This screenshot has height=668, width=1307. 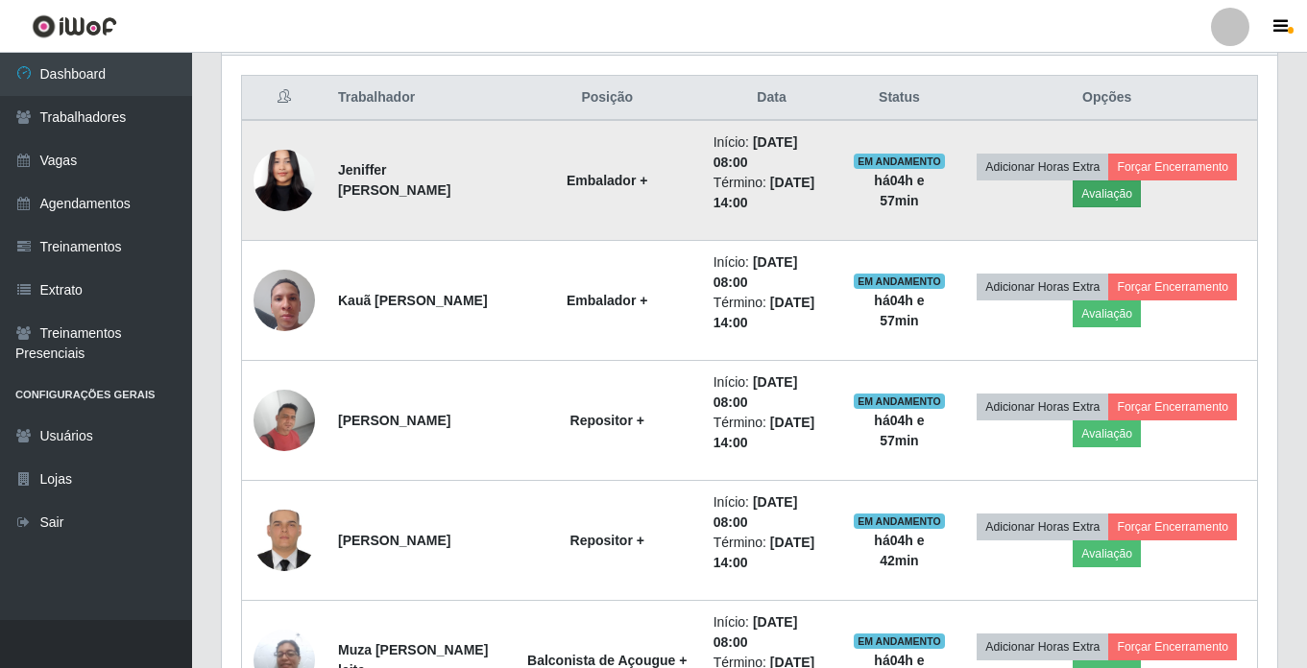 What do you see at coordinates (420, 98) in the screenshot?
I see `th: Trabalhador` at bounding box center [420, 98].